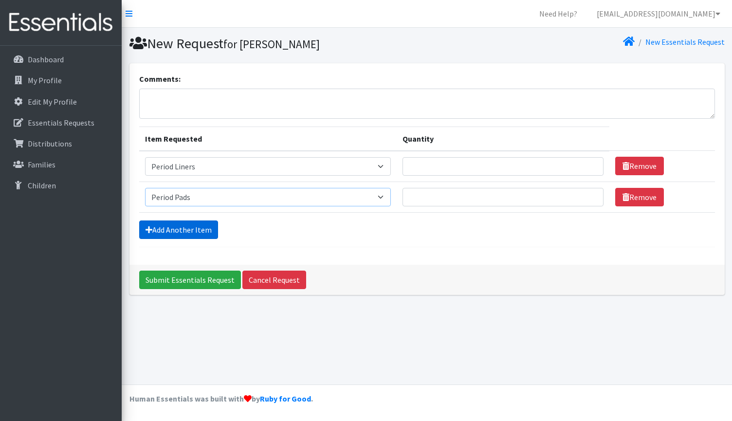  I want to click on strong: Human Essentials was built with by ., so click(221, 399).